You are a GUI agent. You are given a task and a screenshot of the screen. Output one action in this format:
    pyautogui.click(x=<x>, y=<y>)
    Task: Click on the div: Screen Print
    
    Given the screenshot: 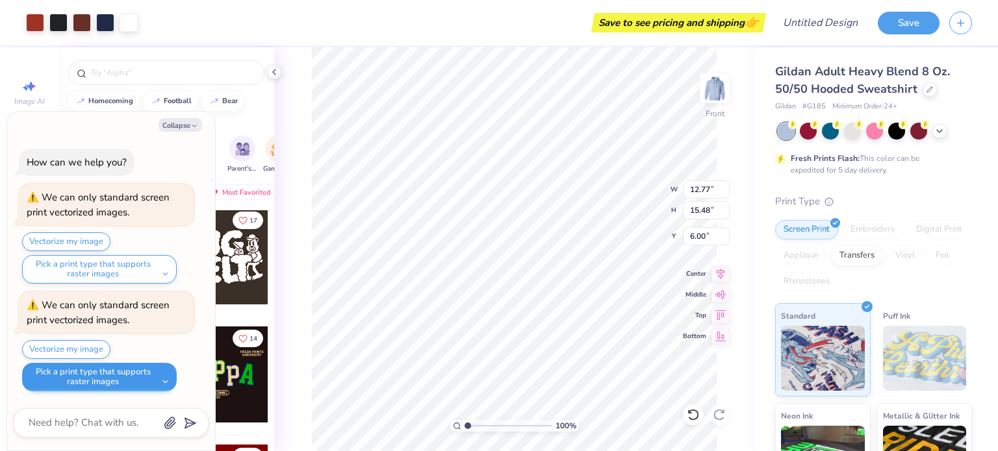 What is the action you would take?
    pyautogui.click(x=806, y=230)
    